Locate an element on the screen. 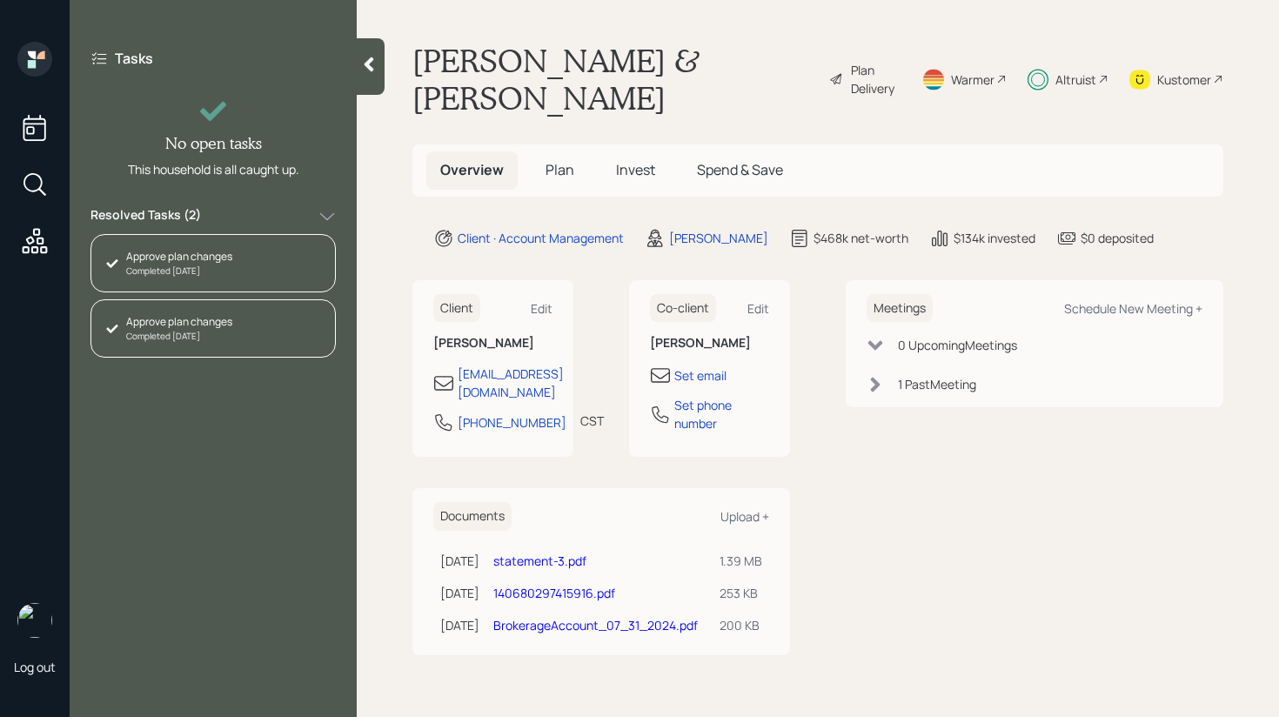 The height and width of the screenshot is (717, 1279). div: CST is located at coordinates (592, 420).